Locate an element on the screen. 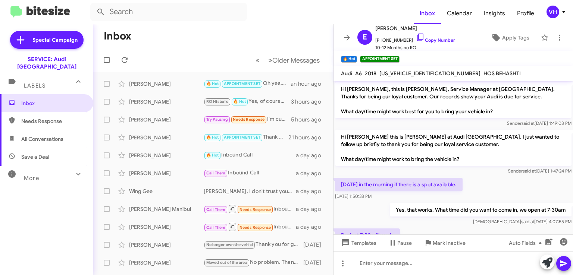  span: All Conversations is located at coordinates (42, 139).